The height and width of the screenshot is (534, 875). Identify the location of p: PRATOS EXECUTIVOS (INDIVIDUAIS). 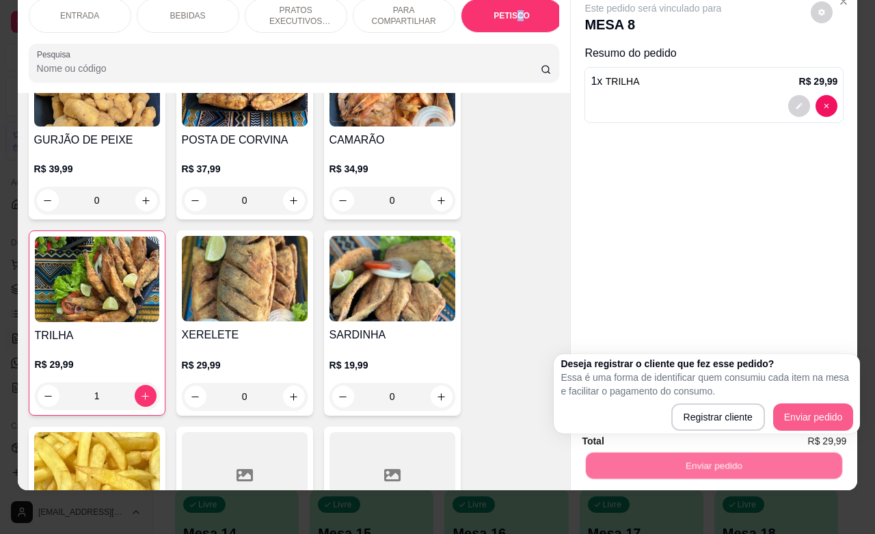
(296, 16).